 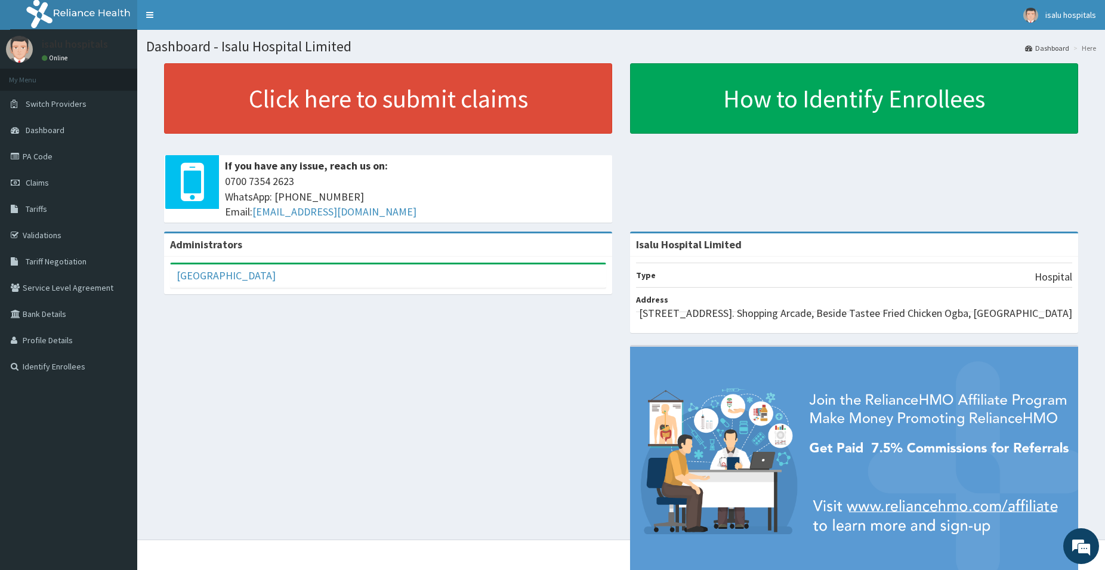 I want to click on span: Dashboard, so click(x=45, y=130).